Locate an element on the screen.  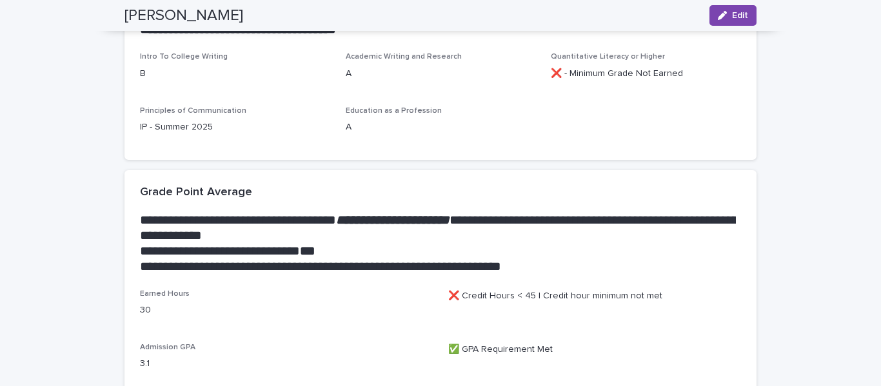
p: ❌ Credit Hours < 45 | Credit hour minimum not met is located at coordinates (594, 296).